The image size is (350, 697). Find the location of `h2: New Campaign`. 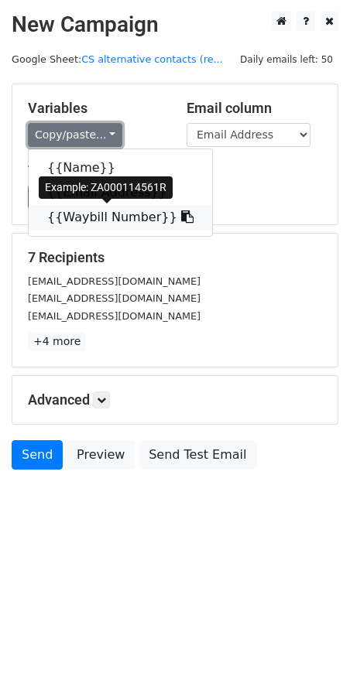

h2: New Campaign is located at coordinates (175, 25).